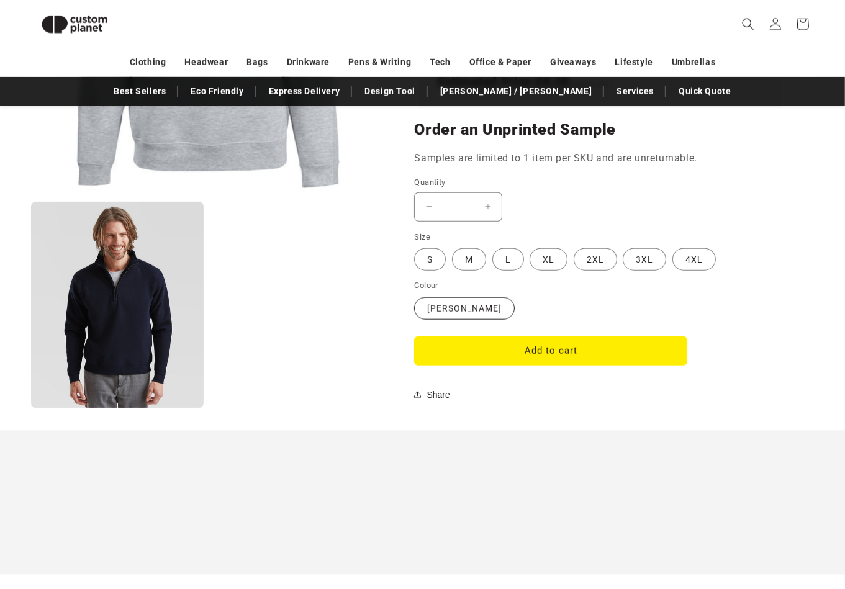  What do you see at coordinates (430, 260) in the screenshot?
I see `label: S` at bounding box center [430, 260].